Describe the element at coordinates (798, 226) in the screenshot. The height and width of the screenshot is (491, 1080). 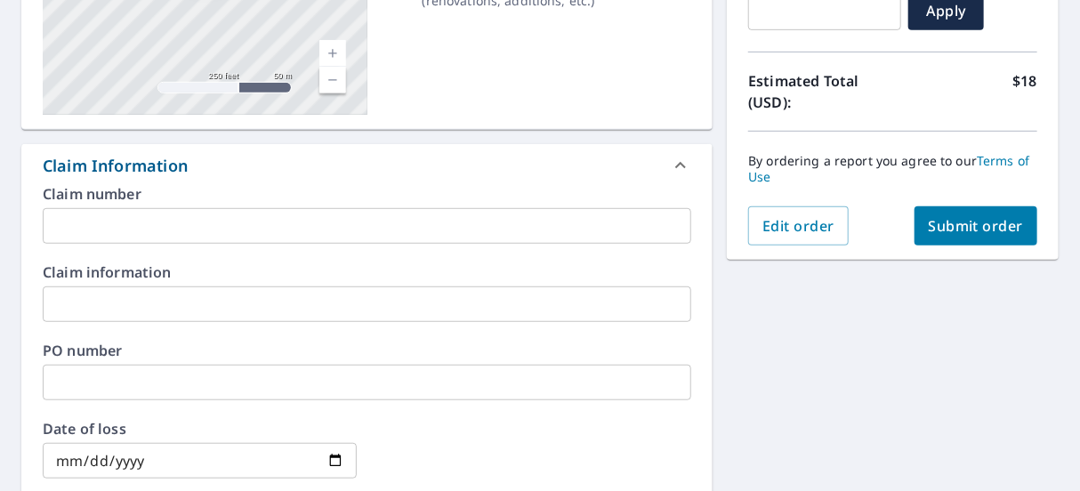
I see `button: Edit order` at that location.